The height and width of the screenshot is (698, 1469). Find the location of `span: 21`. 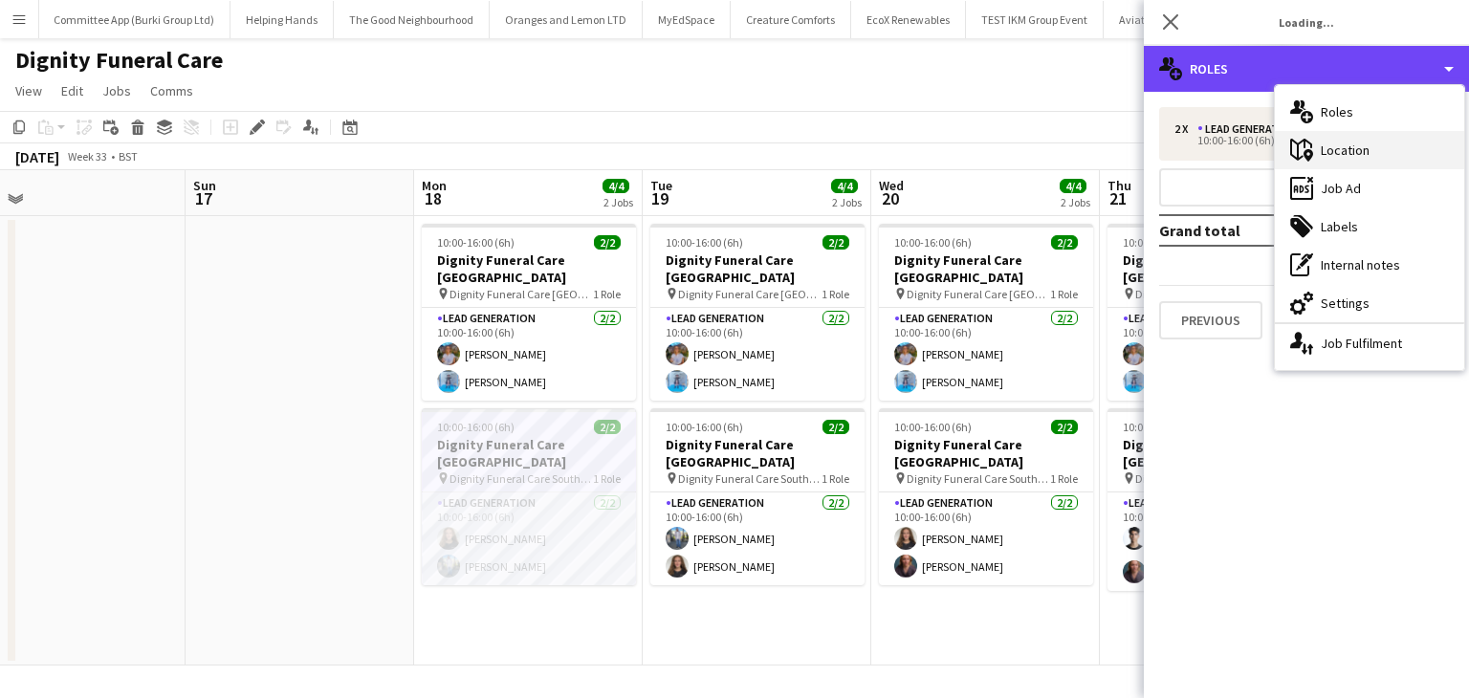

span: 21 is located at coordinates (1118, 198).